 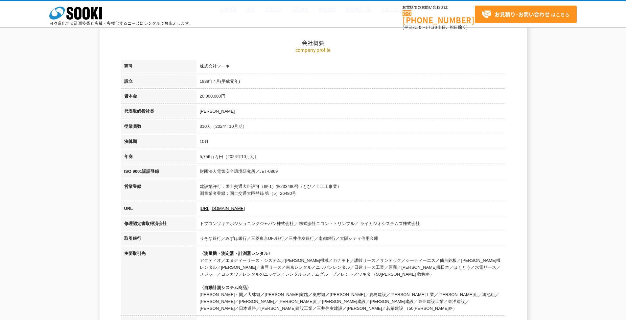 I want to click on a: お見積り･お問い合わせはこちら, so click(x=526, y=14).